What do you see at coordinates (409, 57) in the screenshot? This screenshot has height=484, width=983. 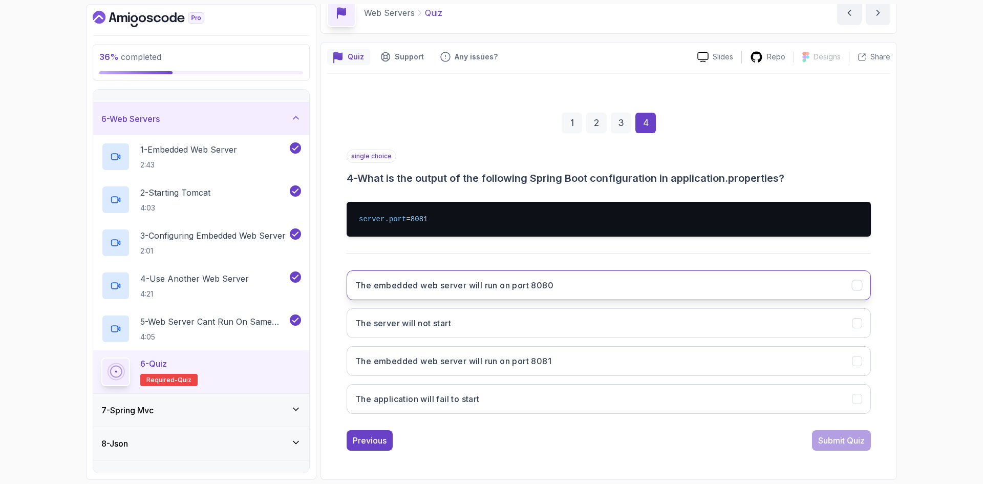 I see `p: Support` at bounding box center [409, 57].